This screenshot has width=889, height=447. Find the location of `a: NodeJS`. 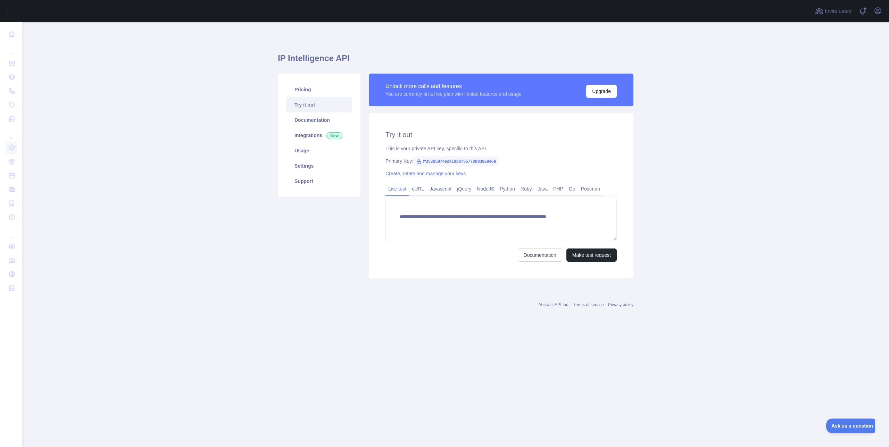

a: NodeJS is located at coordinates (486, 189).